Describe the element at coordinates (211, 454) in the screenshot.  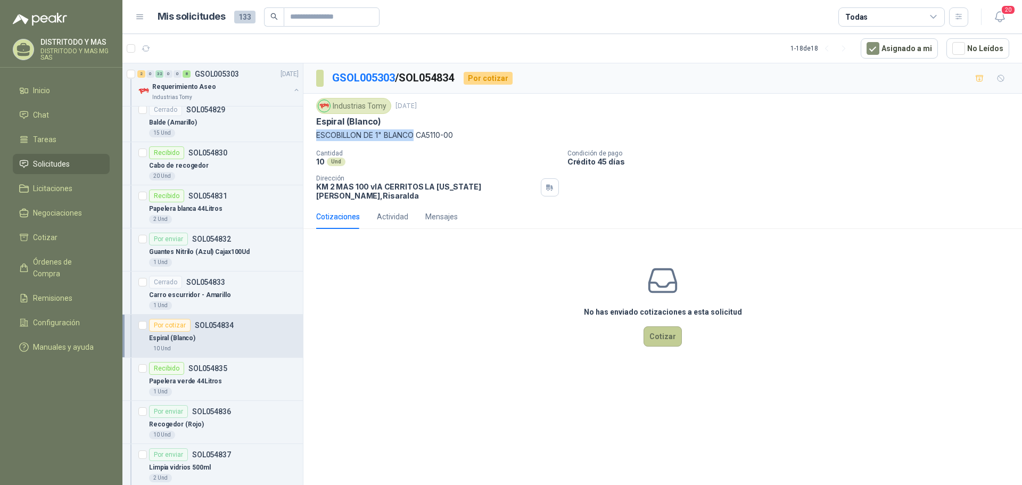
I see `p: SOL054837` at that location.